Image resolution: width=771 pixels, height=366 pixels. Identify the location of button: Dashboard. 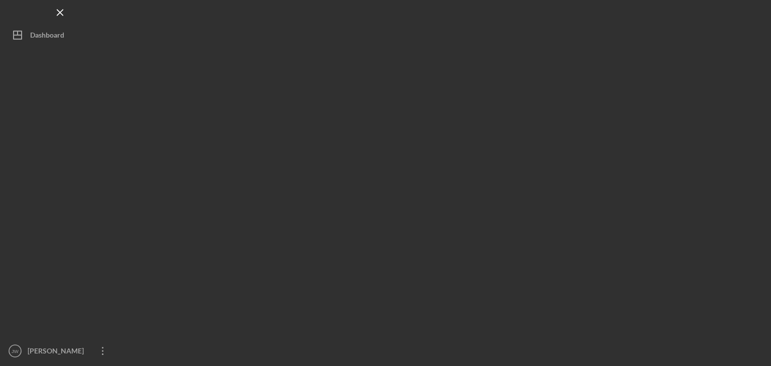
(60, 35).